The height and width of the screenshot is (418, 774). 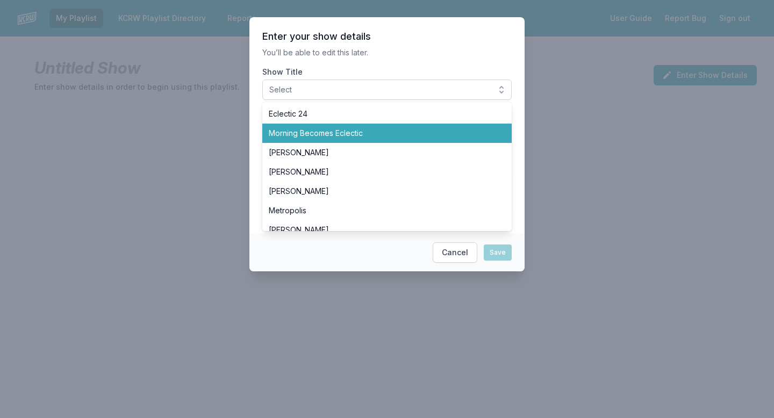 What do you see at coordinates (387, 90) in the screenshot?
I see `button: Select` at bounding box center [387, 90].